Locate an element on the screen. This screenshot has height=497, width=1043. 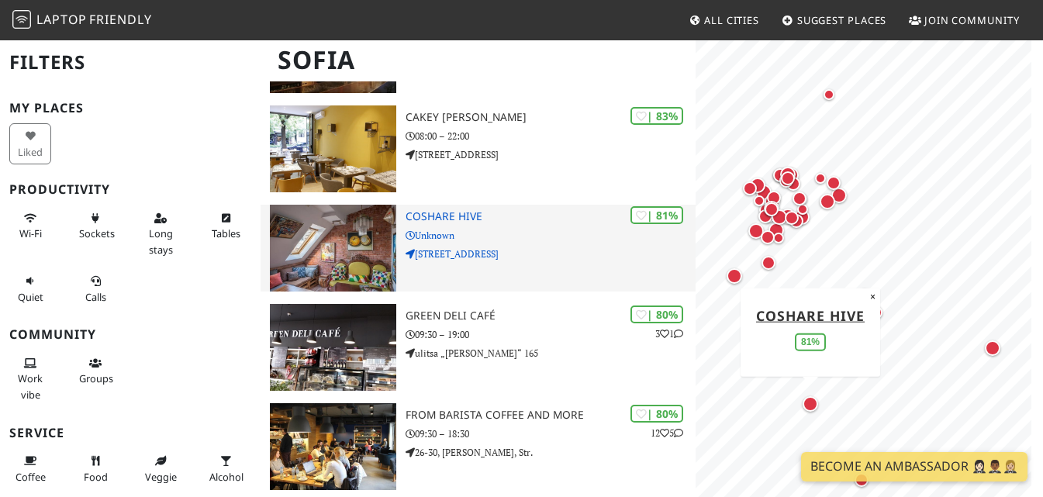
p: Unknown is located at coordinates (550, 235).